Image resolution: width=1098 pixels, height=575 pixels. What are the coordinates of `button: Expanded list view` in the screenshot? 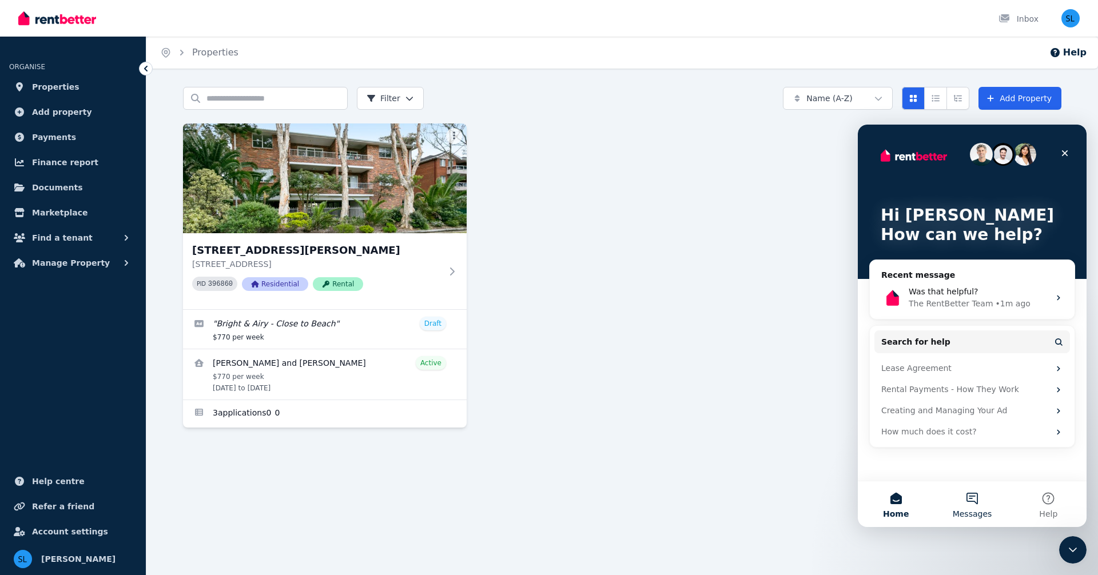 It's located at (958, 98).